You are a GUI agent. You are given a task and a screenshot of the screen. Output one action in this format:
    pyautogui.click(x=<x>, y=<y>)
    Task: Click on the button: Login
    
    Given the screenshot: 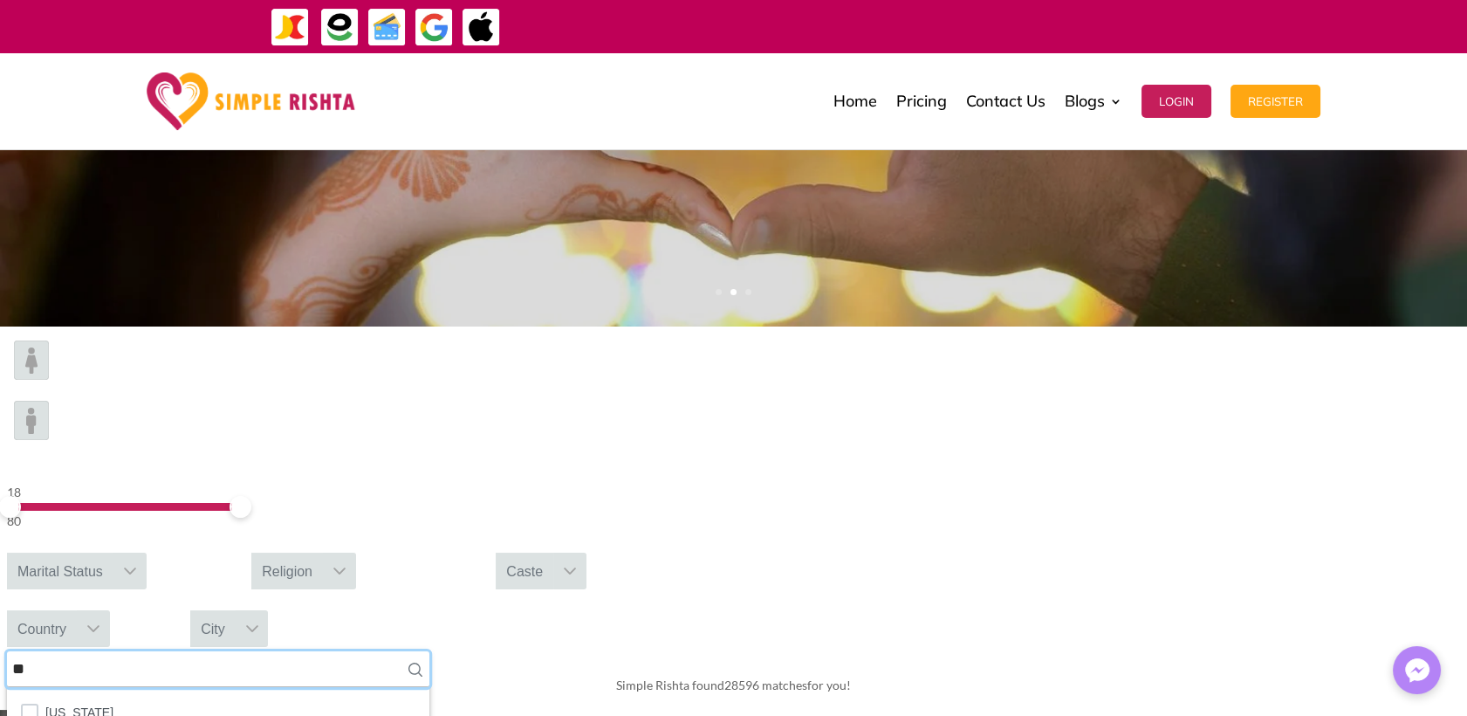 What is the action you would take?
    pyautogui.click(x=1176, y=101)
    